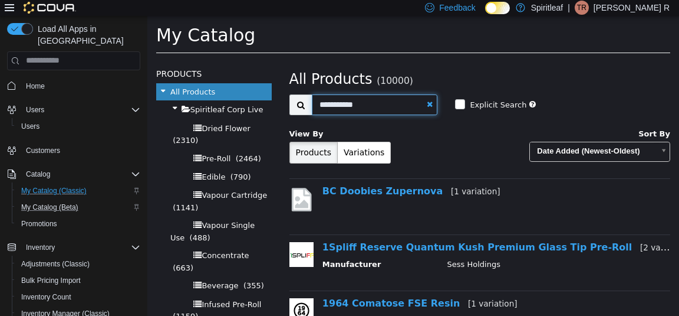  What do you see at coordinates (78, 112) in the screenshot?
I see `span: Dried Flower` at bounding box center [78, 112].